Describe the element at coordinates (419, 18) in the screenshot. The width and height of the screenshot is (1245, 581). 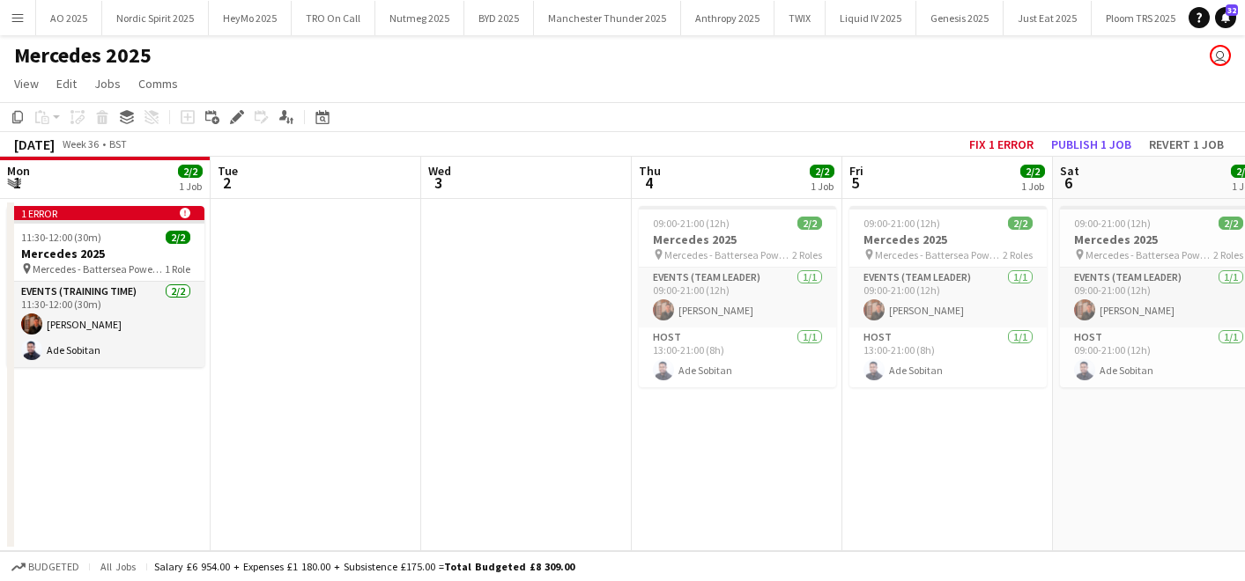
I see `button: Nutmeg 2025` at that location.